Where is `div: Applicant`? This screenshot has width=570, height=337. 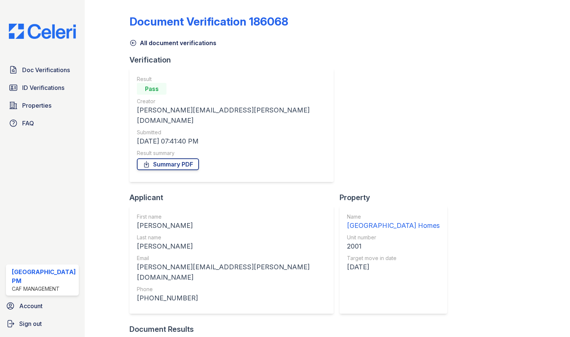
div: Applicant is located at coordinates (234, 197).